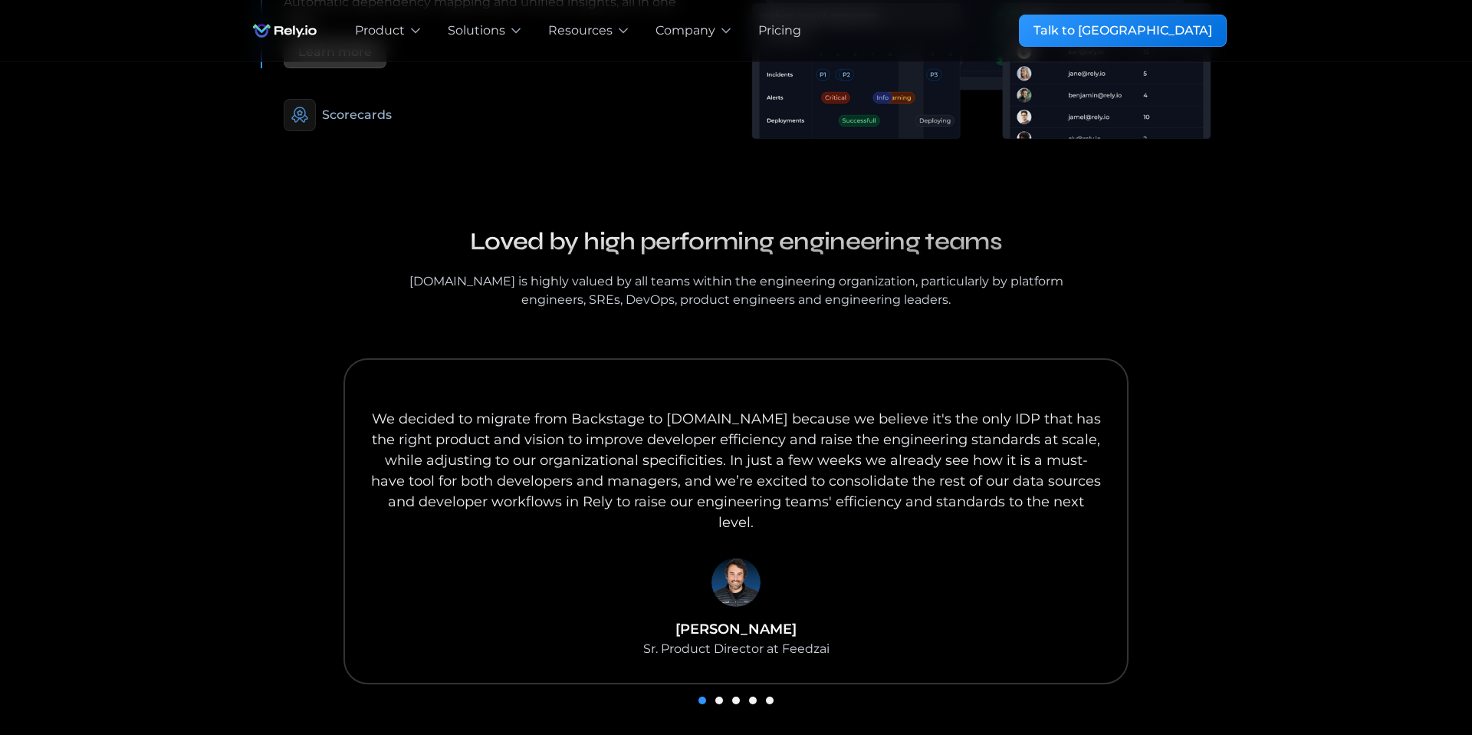 The height and width of the screenshot is (735, 1472). I want to click on div: Show slide 5 of 5, so click(770, 700).